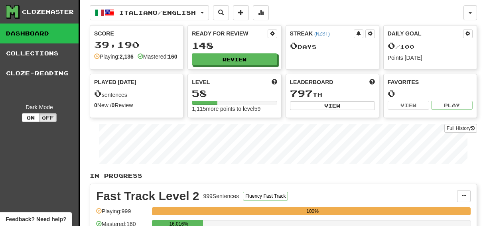  I want to click on div: Favorites, so click(430, 82).